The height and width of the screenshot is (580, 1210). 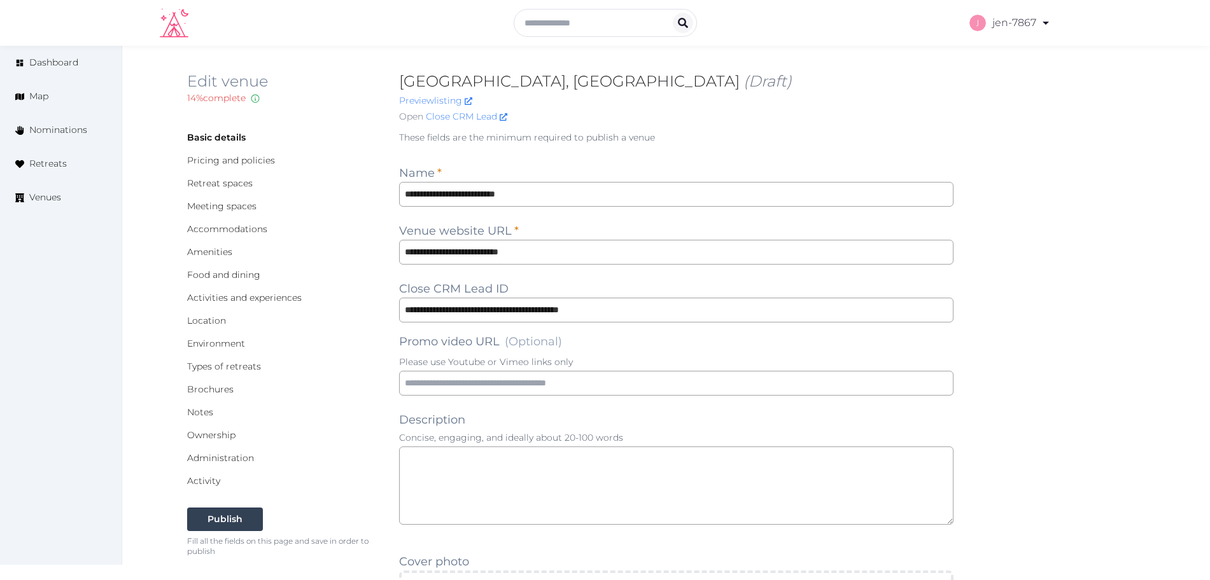 What do you see at coordinates (411, 116) in the screenshot?
I see `span: Open` at bounding box center [411, 116].